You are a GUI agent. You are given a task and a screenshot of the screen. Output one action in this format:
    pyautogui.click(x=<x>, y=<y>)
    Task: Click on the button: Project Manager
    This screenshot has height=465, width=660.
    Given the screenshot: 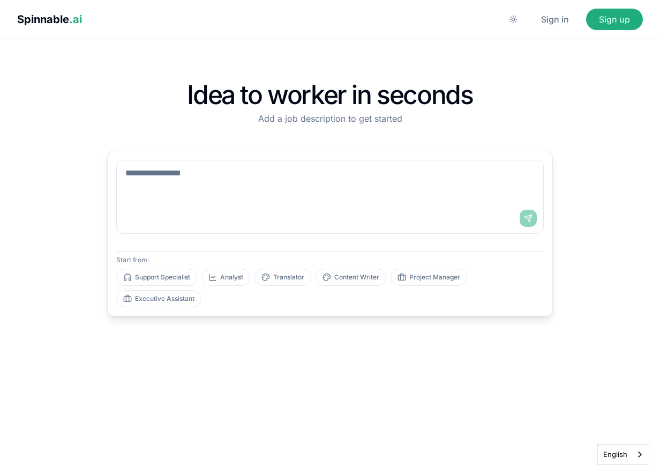 What is the action you would take?
    pyautogui.click(x=429, y=277)
    